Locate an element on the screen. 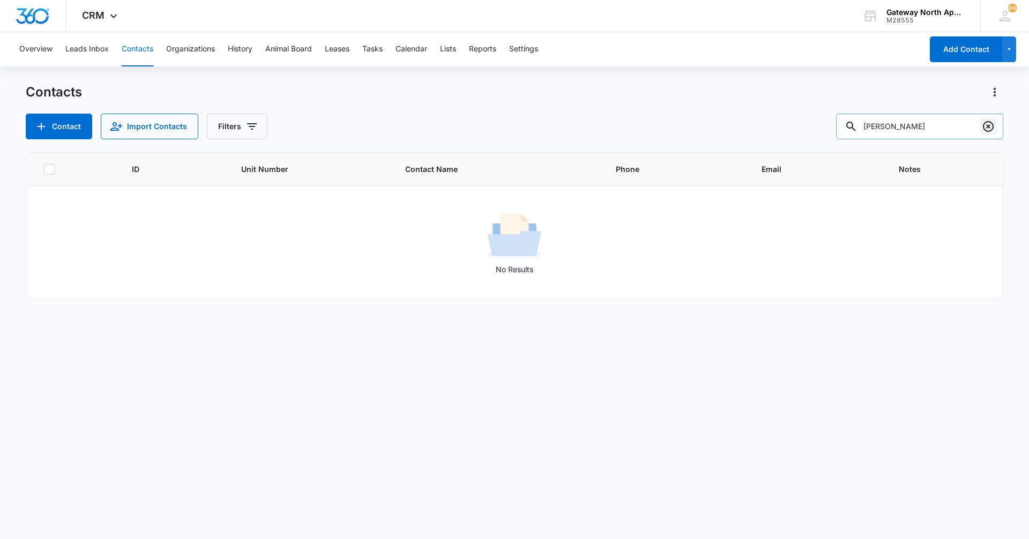  span: Unit Number is located at coordinates (310, 169).